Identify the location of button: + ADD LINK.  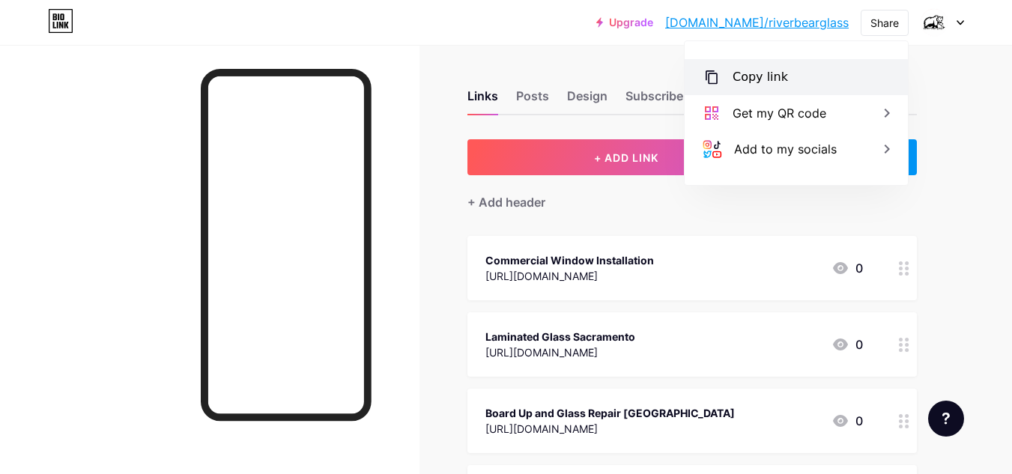
(626, 157).